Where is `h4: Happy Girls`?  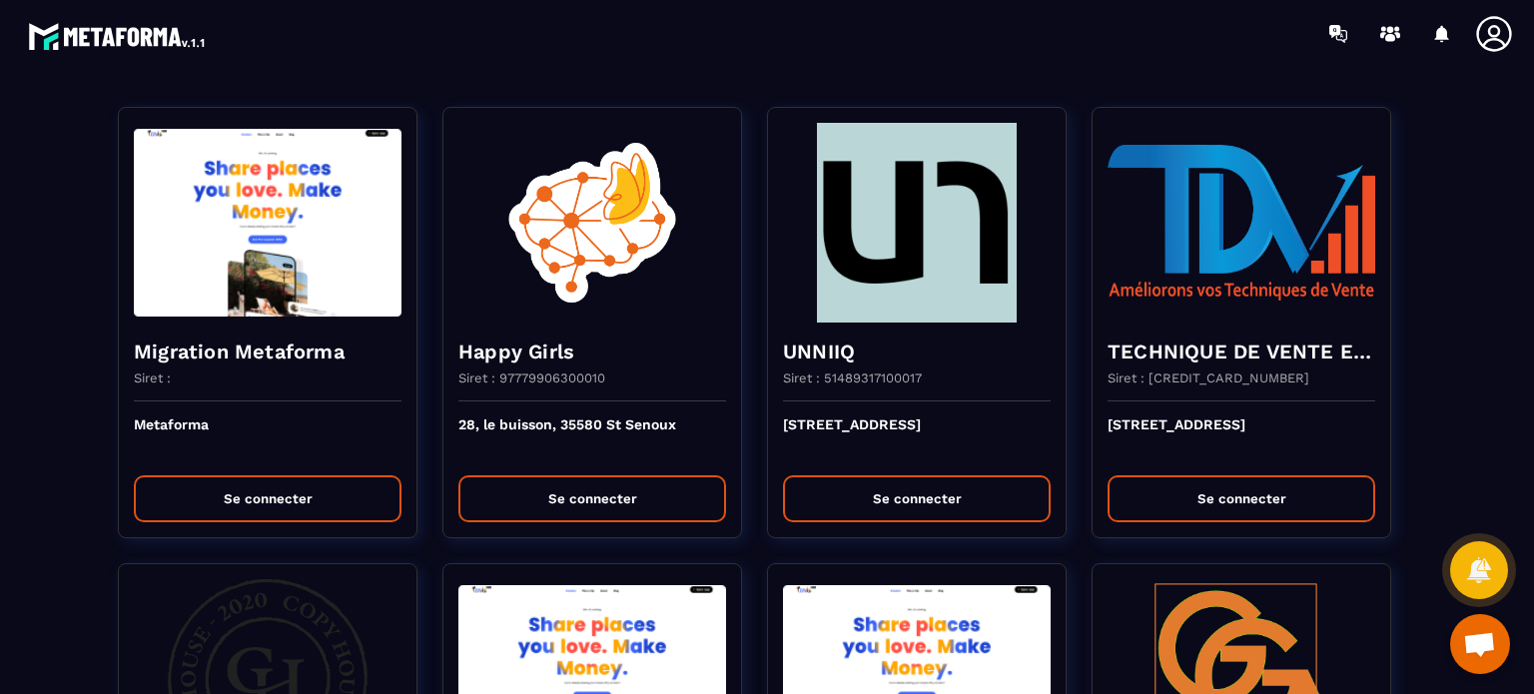
h4: Happy Girls is located at coordinates (592, 351).